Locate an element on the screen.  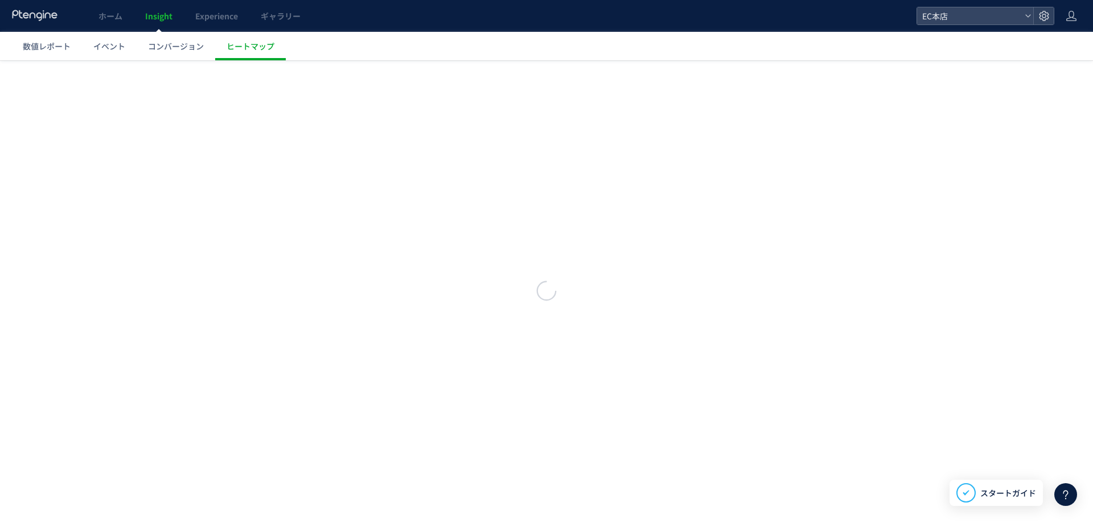
span: コンバージョン is located at coordinates (176, 46).